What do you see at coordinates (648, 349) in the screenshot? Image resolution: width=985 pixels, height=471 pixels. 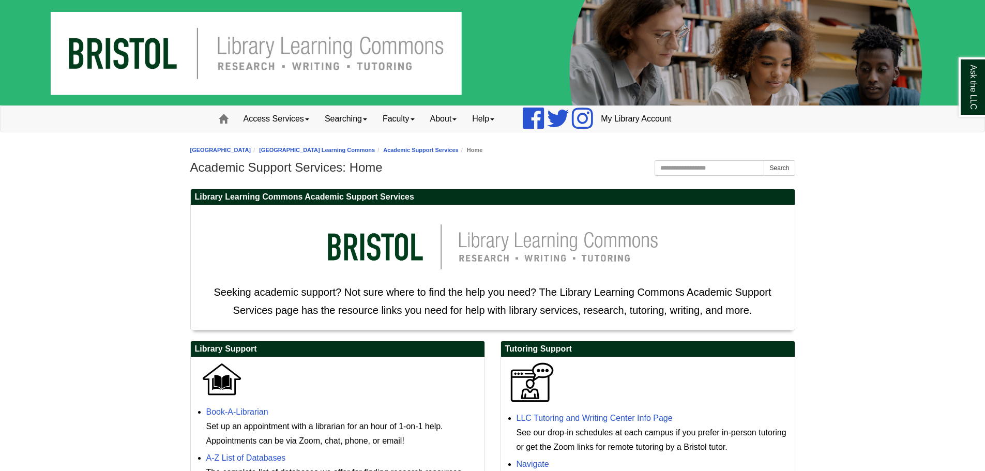 I see `h2: Tutoring Support` at bounding box center [648, 349].